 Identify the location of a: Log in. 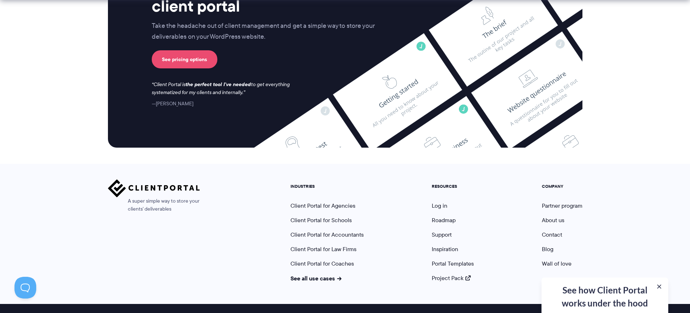
(440, 206).